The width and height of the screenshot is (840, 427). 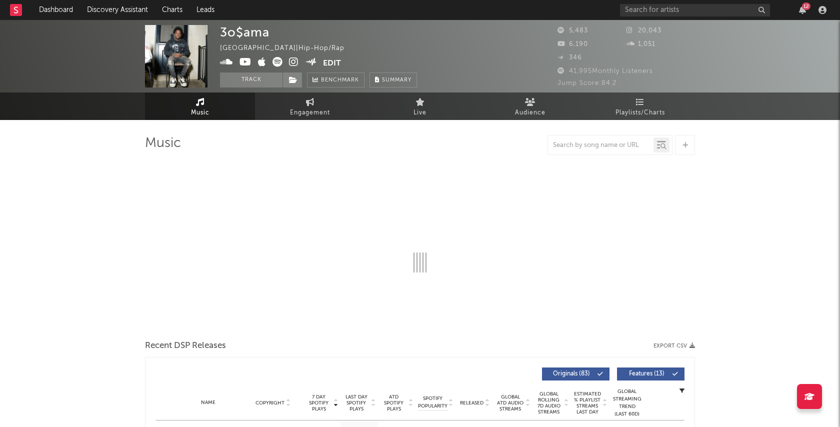 I want to click on span: 7 Day Spotify Plays, so click(x=319, y=403).